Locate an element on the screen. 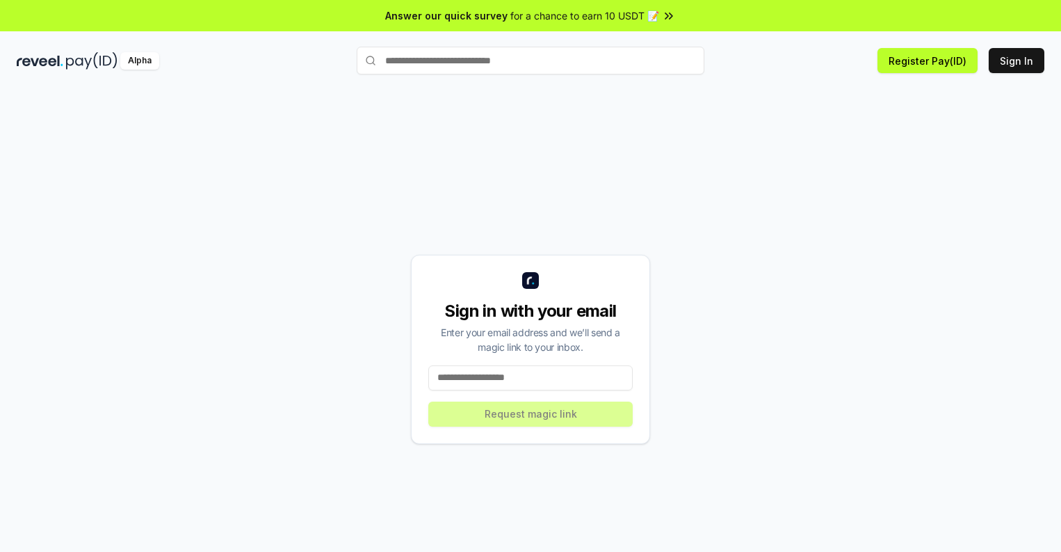 The width and height of the screenshot is (1061, 552). img: logo_small is located at coordinates (531, 280).